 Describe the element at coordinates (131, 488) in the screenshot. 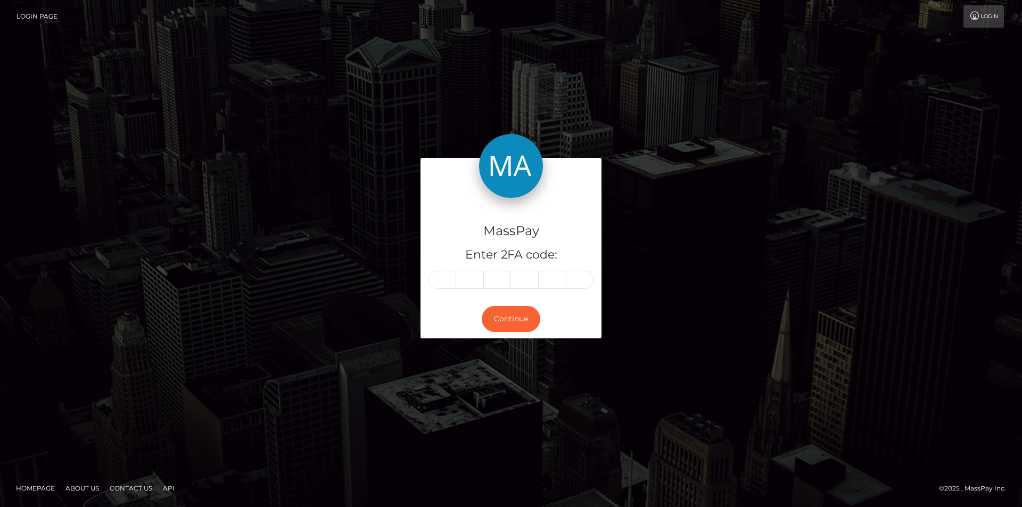

I see `a: Contact Us` at that location.